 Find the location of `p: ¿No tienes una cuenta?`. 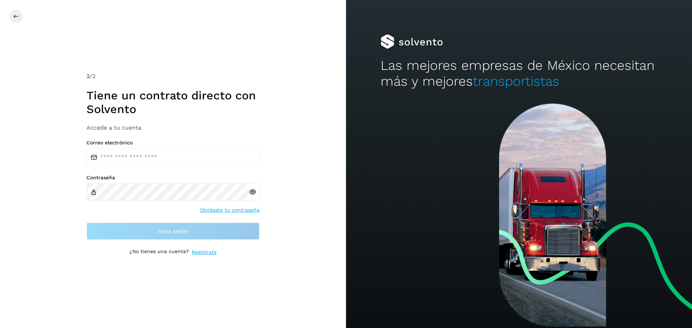

p: ¿No tienes una cuenta? is located at coordinates (159, 252).